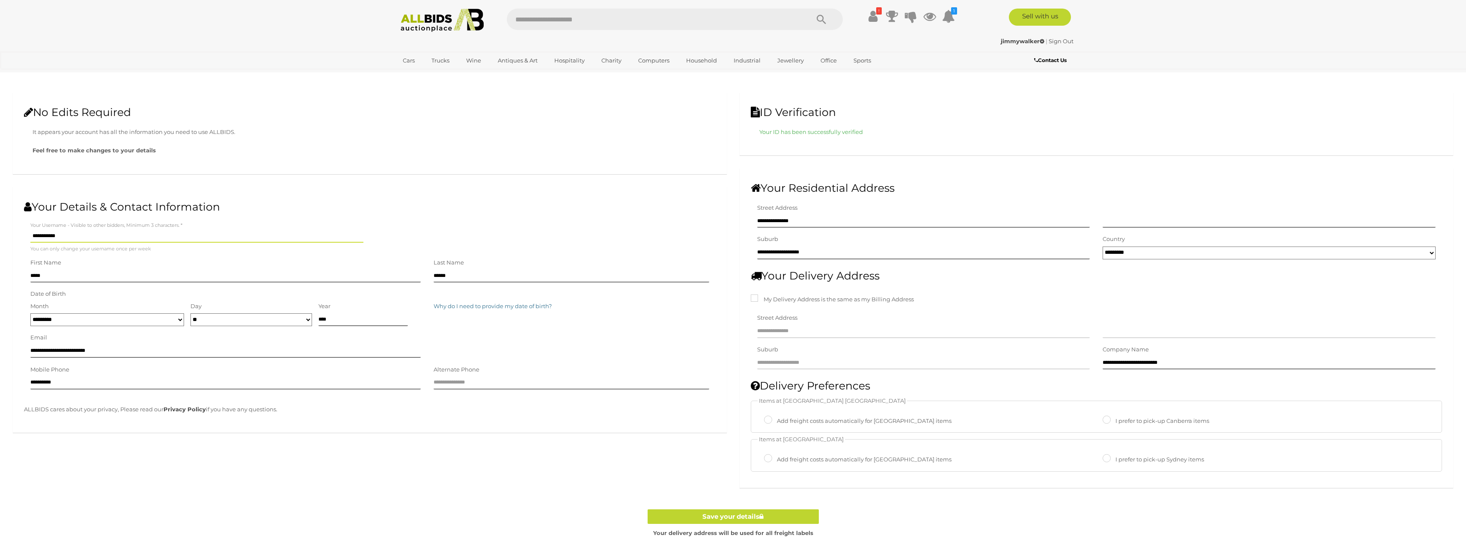 The height and width of the screenshot is (544, 1466). I want to click on a: Industrial, so click(747, 60).